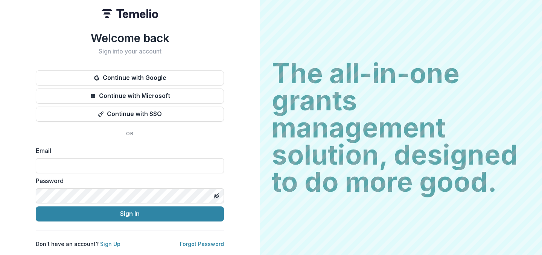 The width and height of the screenshot is (542, 255). Describe the element at coordinates (130, 114) in the screenshot. I see `button: Continue with SSO` at that location.